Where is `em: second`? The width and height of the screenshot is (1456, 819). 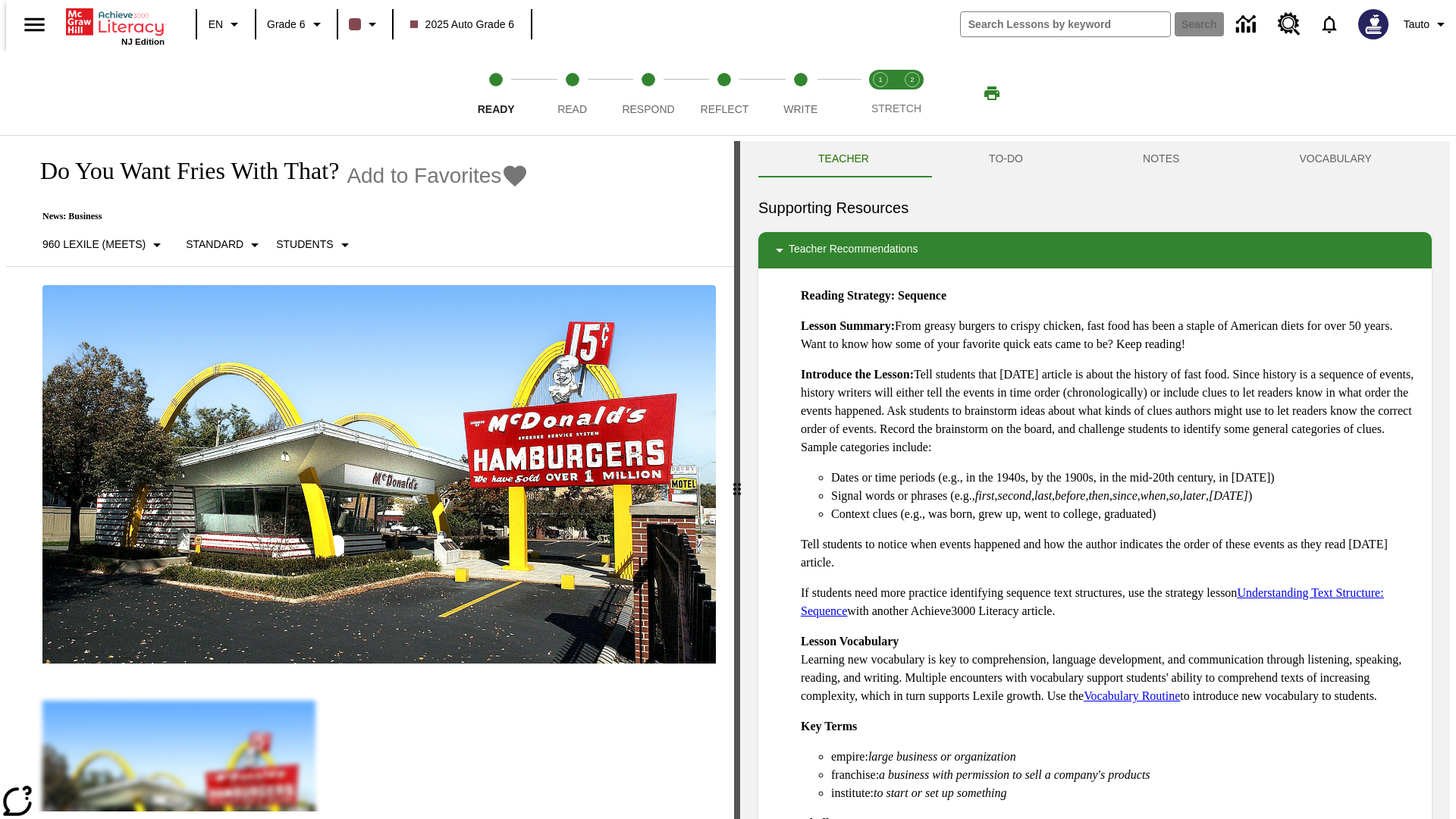 em: second is located at coordinates (1014, 495).